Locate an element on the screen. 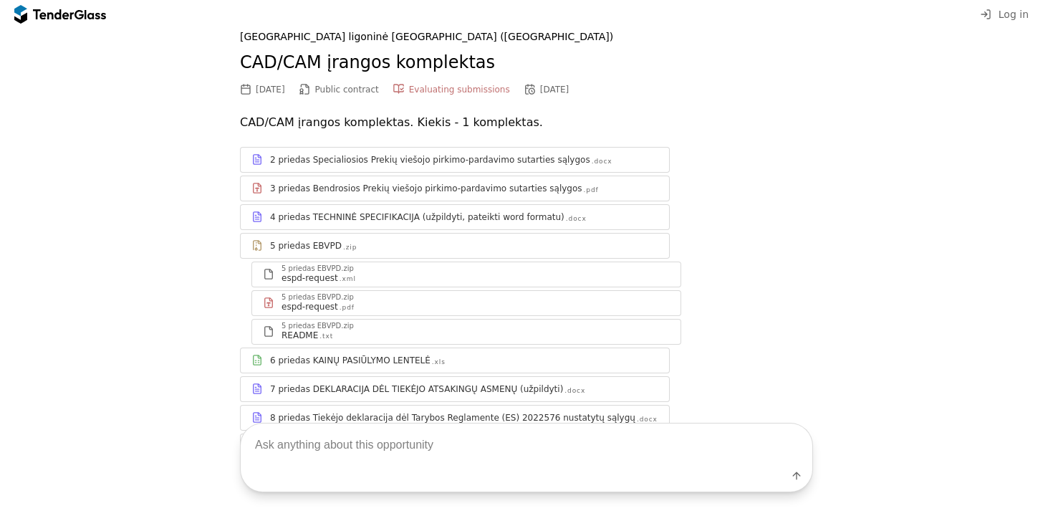 This screenshot has height=521, width=1053. div: README is located at coordinates (300, 335).